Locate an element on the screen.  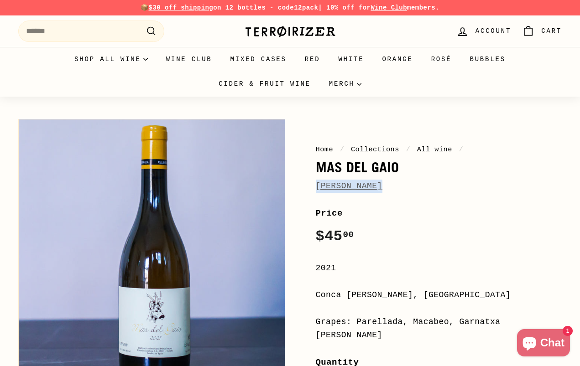
label: Price is located at coordinates (439, 213).